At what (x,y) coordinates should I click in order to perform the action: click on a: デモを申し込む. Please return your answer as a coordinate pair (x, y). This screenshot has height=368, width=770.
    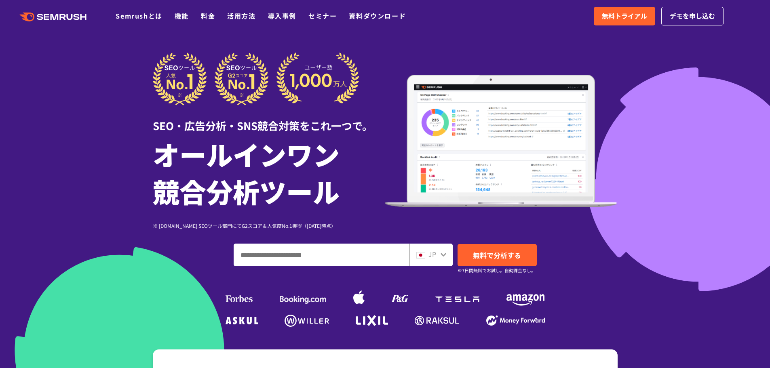
    Looking at the image, I should click on (692, 16).